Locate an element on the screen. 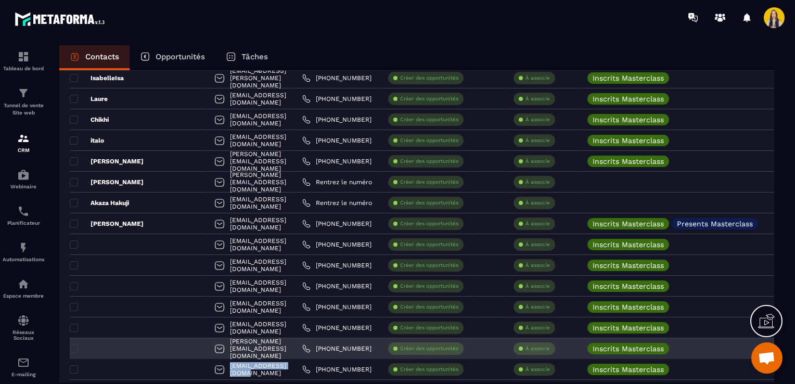 Image resolution: width=795 pixels, height=384 pixels. a: automationsautomationsWebinaire is located at coordinates (23, 179).